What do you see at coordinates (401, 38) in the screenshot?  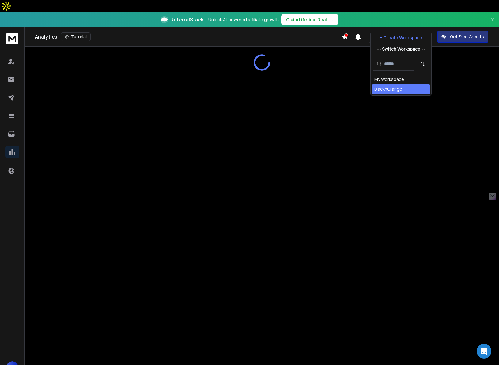 I see `p: + Create Workspace` at bounding box center [401, 38].